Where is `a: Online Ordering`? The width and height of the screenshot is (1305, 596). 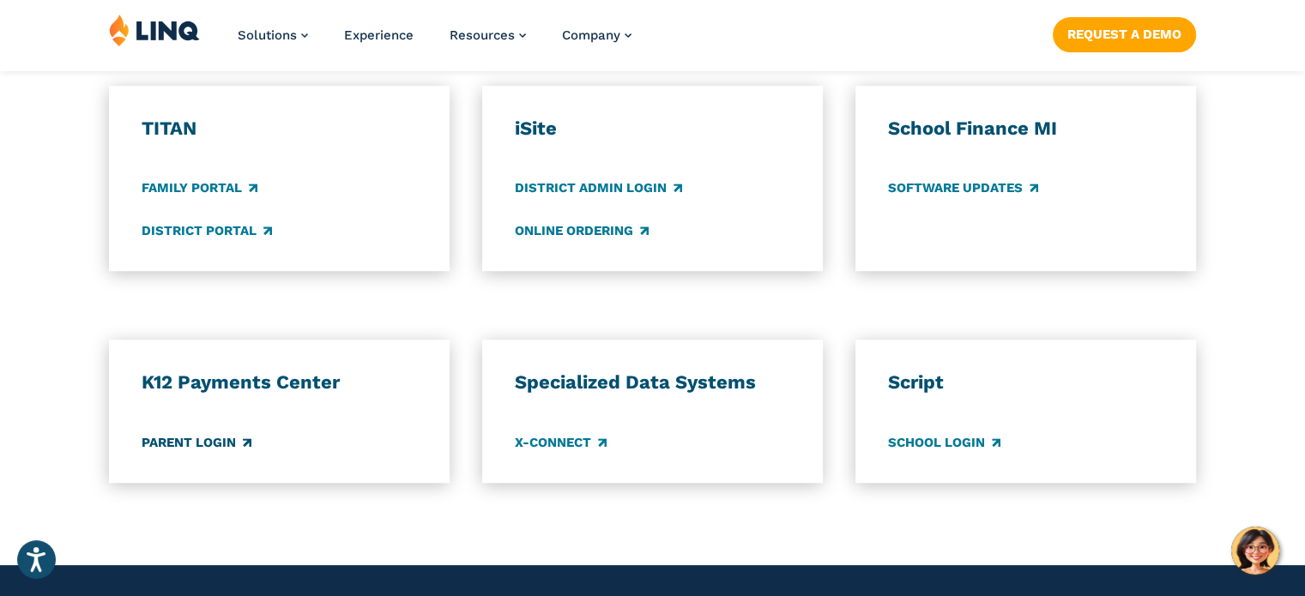
a: Online Ordering is located at coordinates (582, 231).